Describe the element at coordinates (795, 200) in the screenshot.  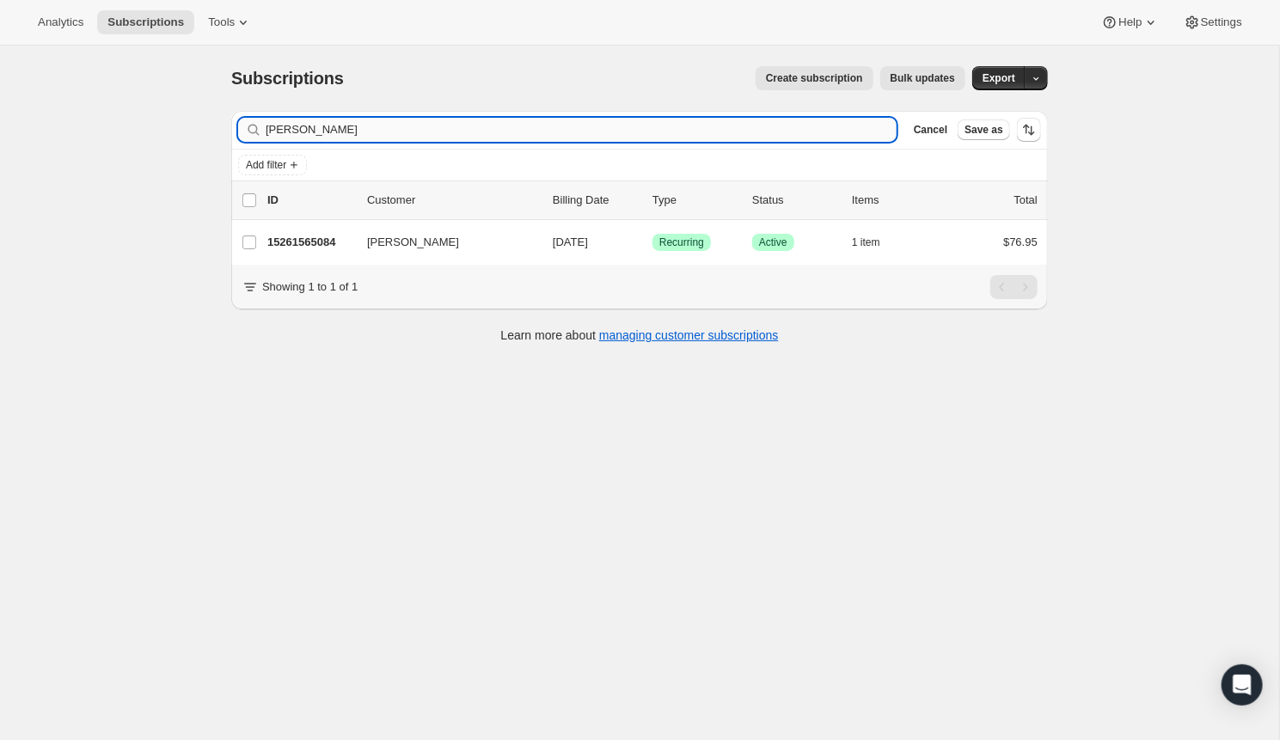
I see `p: Status` at that location.